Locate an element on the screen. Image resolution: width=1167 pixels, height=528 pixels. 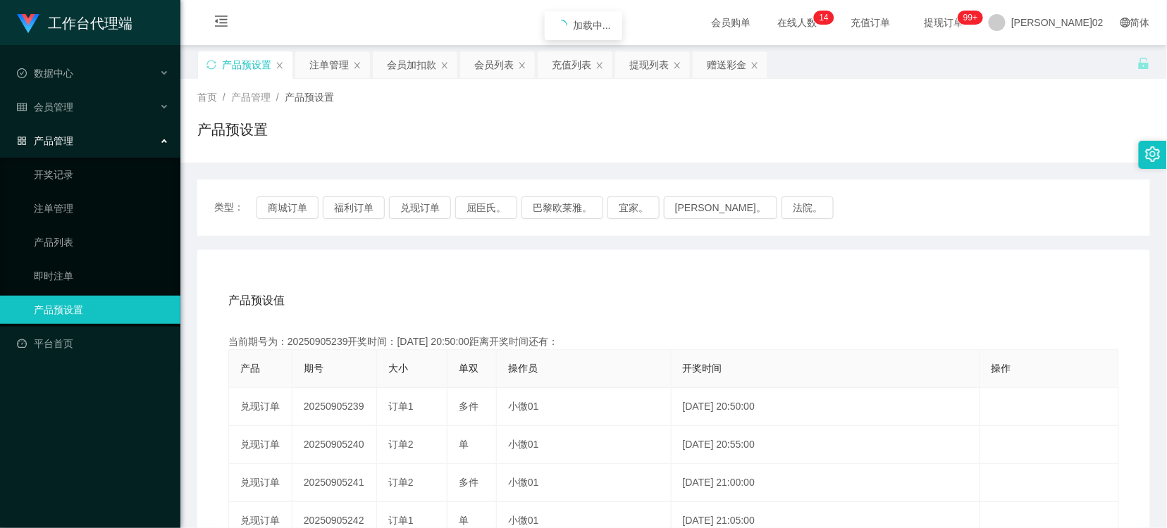
sup: 1089 is located at coordinates (970, 18).